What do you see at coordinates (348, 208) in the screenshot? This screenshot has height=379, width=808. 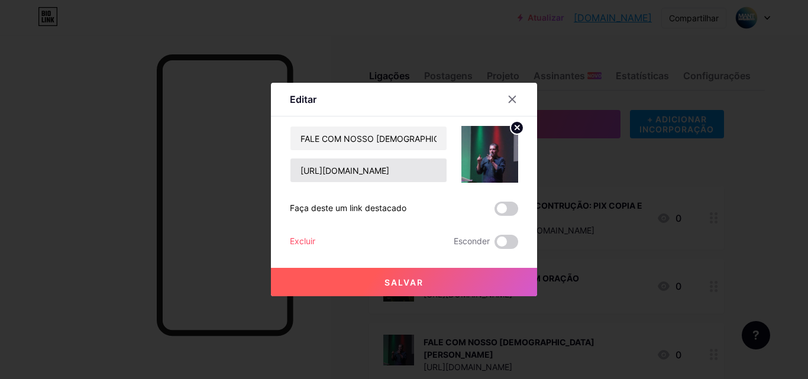 I see `font: Faça deste um link destacado` at bounding box center [348, 208].